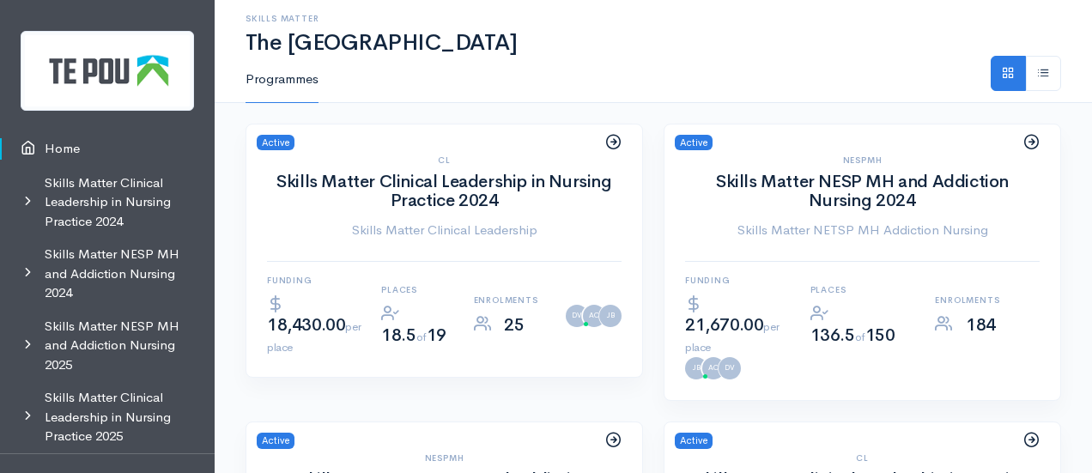 This screenshot has height=473, width=1092. What do you see at coordinates (653, 18) in the screenshot?
I see `h6: Skills Matter` at bounding box center [653, 18].